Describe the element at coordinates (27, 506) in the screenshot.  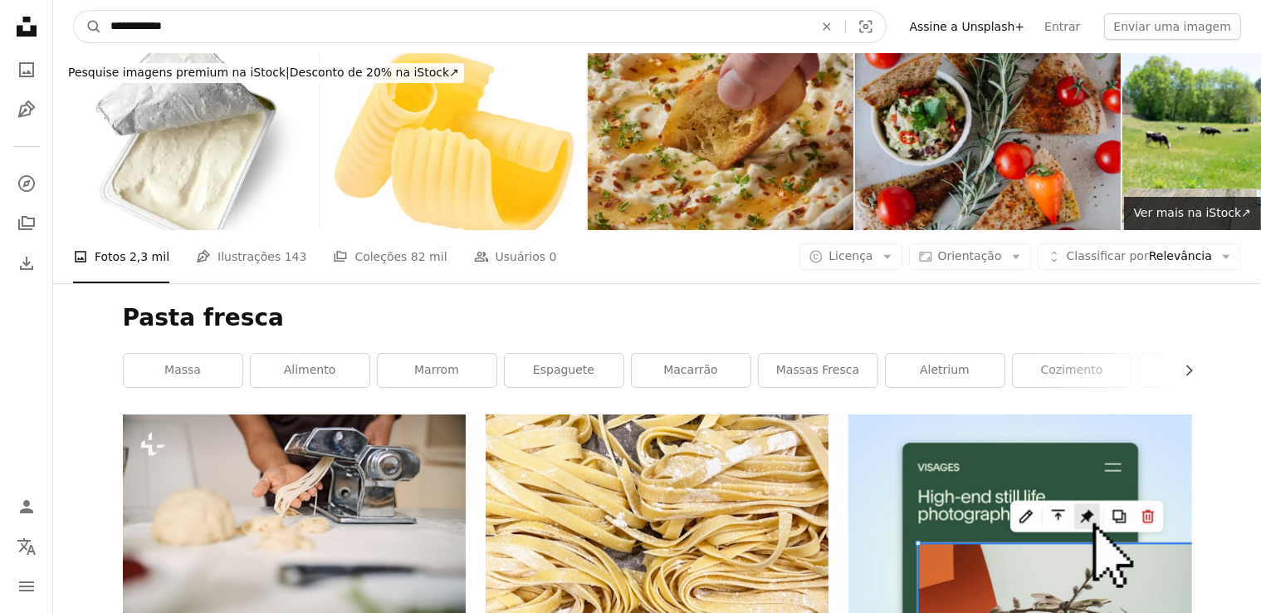
I see `a: Entrar / Cadastrar-se` at that location.